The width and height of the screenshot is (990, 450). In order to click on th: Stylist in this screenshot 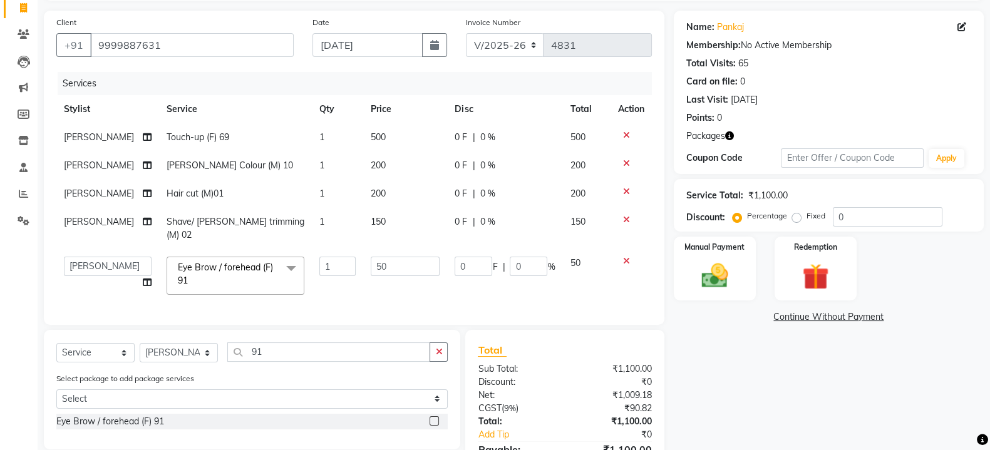, I will do `click(108, 109)`.